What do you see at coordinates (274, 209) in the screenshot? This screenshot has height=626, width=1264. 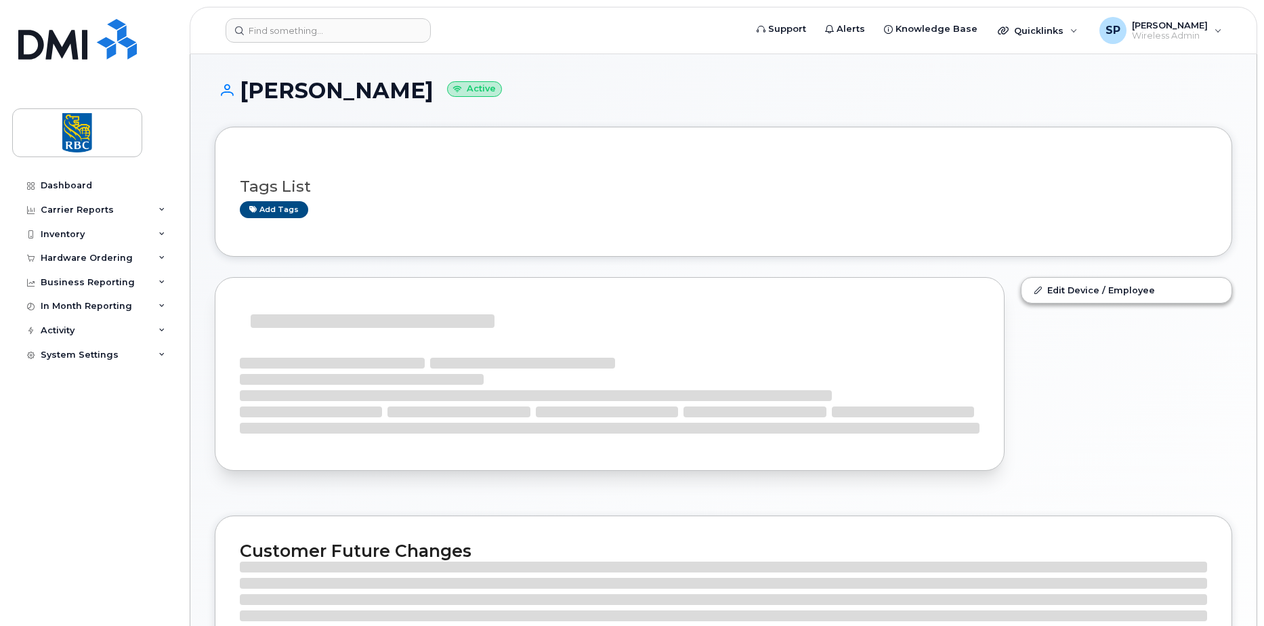 I see `a: Add tags` at bounding box center [274, 209].